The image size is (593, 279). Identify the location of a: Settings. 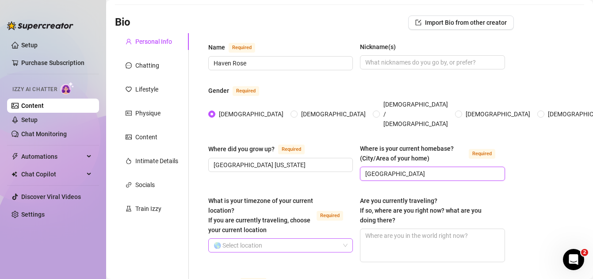
(33, 215).